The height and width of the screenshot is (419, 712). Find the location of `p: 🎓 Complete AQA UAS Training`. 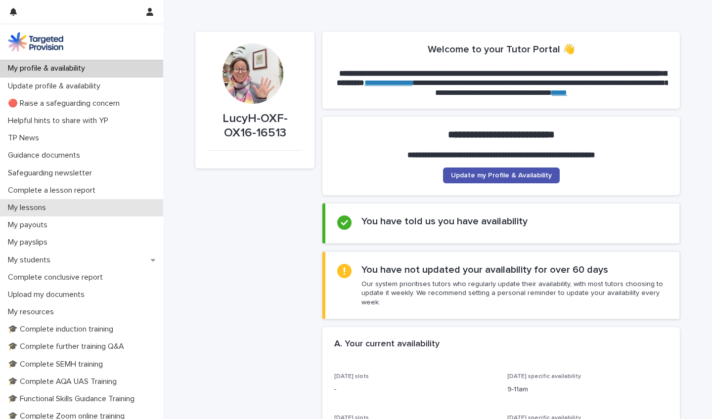

p: 🎓 Complete AQA UAS Training is located at coordinates (64, 382).